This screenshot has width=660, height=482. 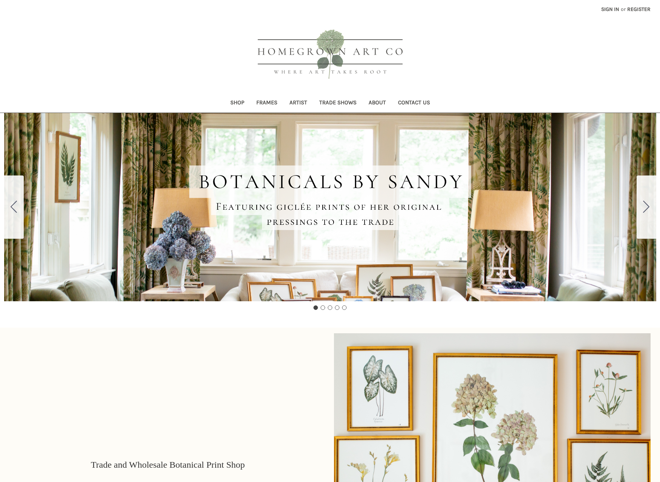 What do you see at coordinates (337, 308) in the screenshot?
I see `button: Go to slide 4` at bounding box center [337, 308].